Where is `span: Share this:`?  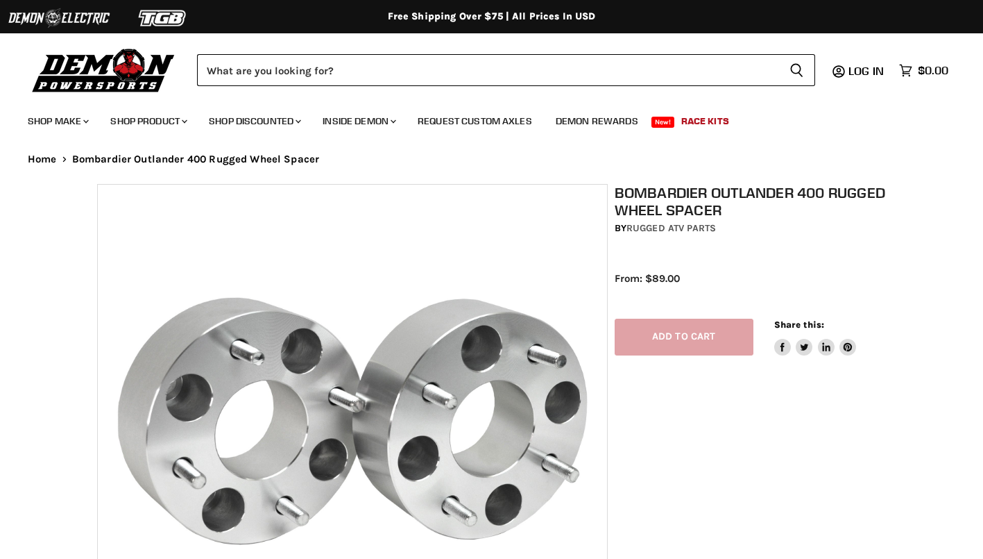
span: Share this: is located at coordinates (799, 324).